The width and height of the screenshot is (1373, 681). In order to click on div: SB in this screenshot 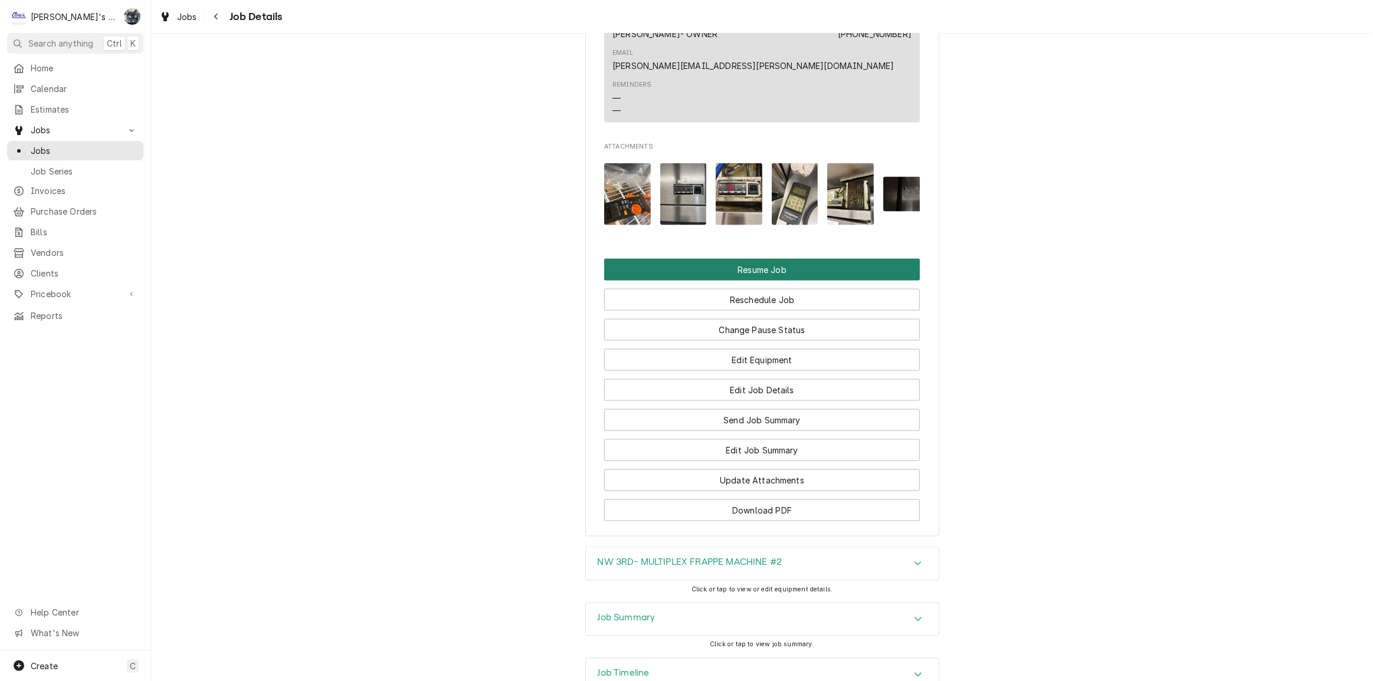, I will do `click(132, 17)`.